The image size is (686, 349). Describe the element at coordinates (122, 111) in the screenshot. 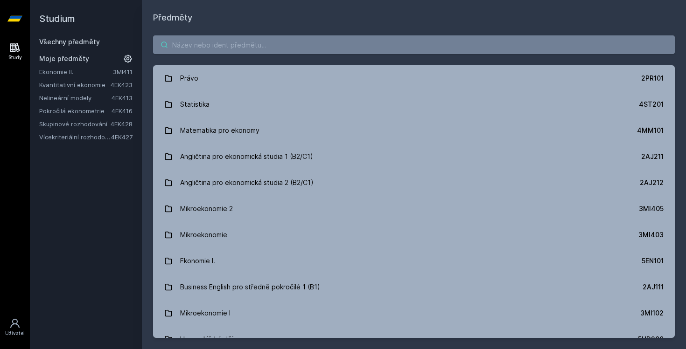

I see `a: 4EK416` at that location.